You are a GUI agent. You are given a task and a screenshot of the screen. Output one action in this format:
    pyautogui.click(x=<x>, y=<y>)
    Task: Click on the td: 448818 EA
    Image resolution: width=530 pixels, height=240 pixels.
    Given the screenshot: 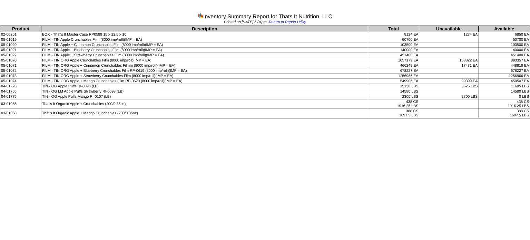 What is the action you would take?
    pyautogui.click(x=505, y=66)
    